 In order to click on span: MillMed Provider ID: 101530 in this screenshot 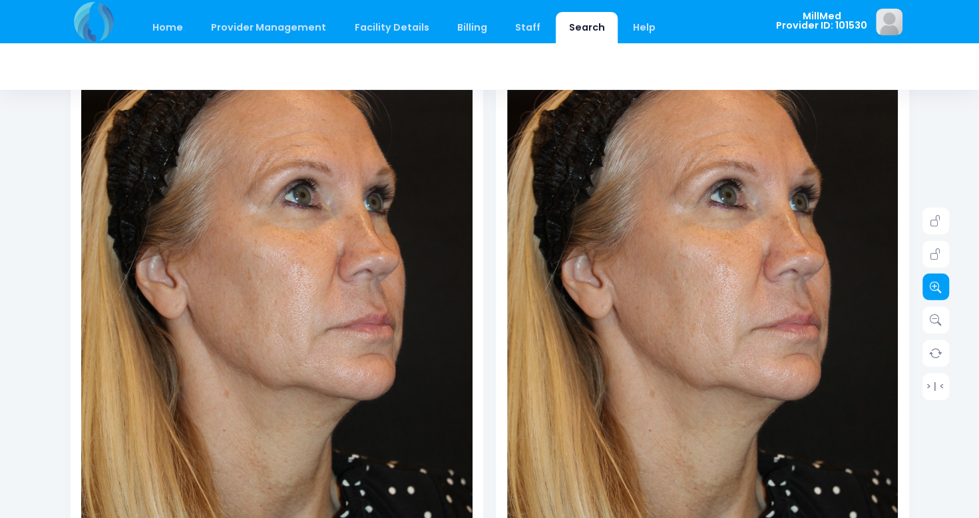, I will do `click(822, 21)`.